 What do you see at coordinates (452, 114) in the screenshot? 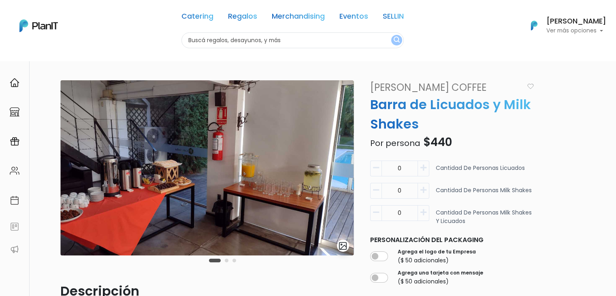
I see `p: Barra de Licuados y Milk Shakes` at bounding box center [452, 114].